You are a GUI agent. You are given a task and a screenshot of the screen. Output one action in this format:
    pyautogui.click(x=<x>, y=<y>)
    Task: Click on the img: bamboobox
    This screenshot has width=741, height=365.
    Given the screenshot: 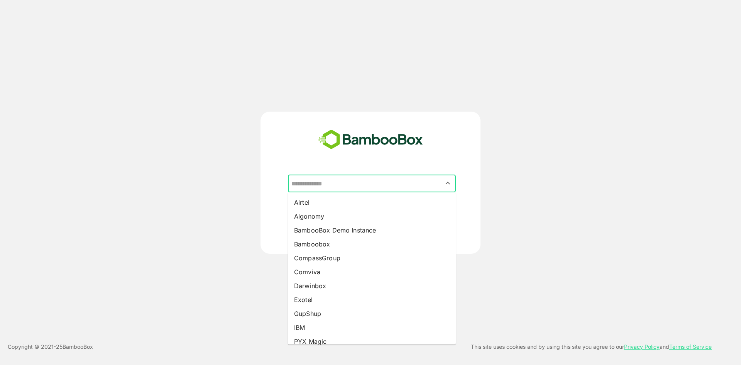 What is the action you would take?
    pyautogui.click(x=371, y=140)
    